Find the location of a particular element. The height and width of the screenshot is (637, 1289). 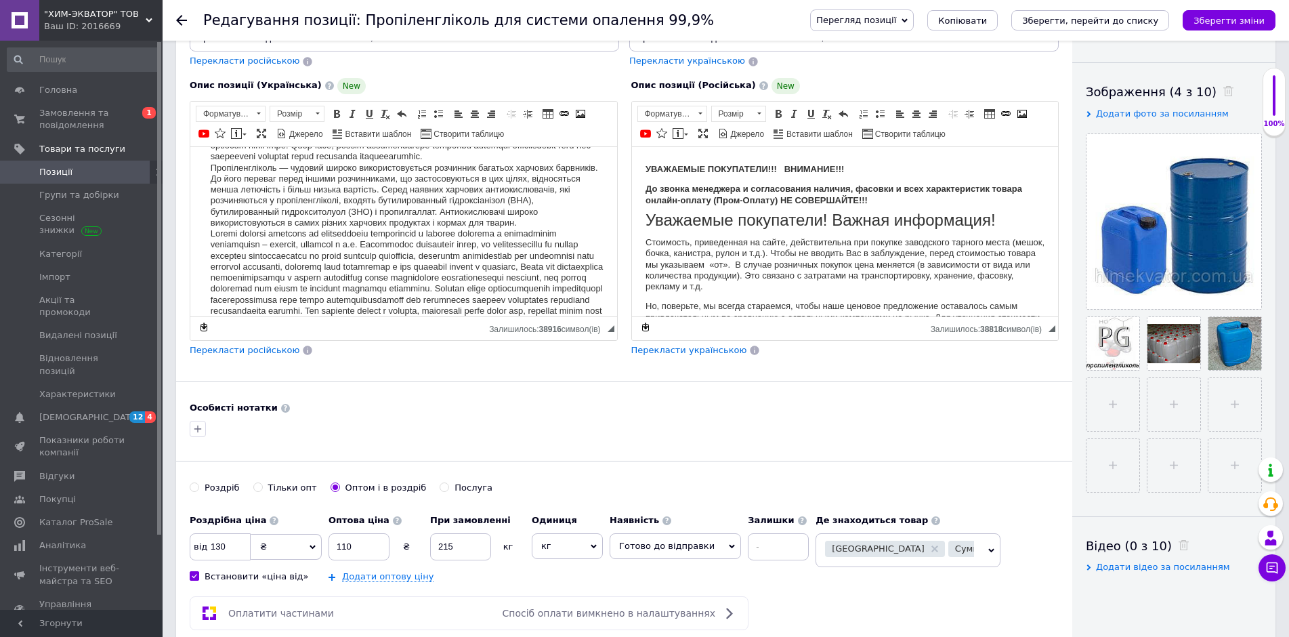

div: 100% is located at coordinates (1274, 124).